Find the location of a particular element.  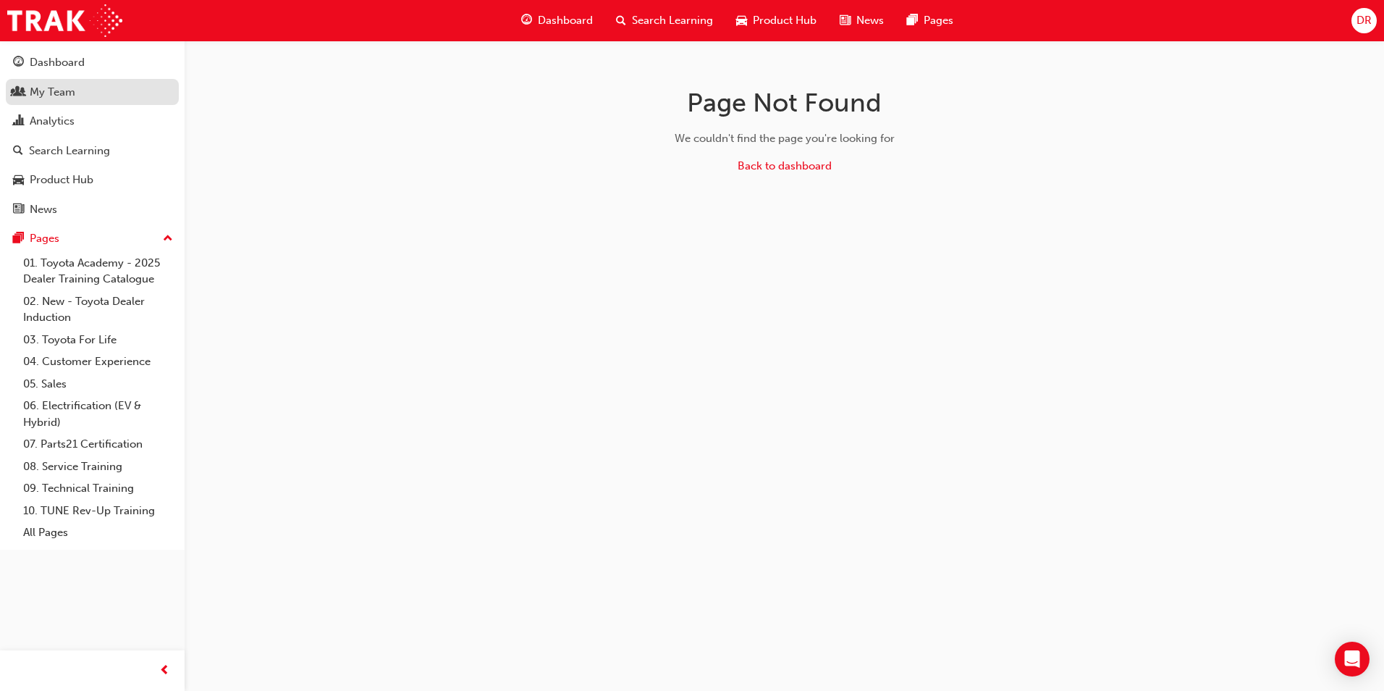

a: Search Learning is located at coordinates (92, 151).